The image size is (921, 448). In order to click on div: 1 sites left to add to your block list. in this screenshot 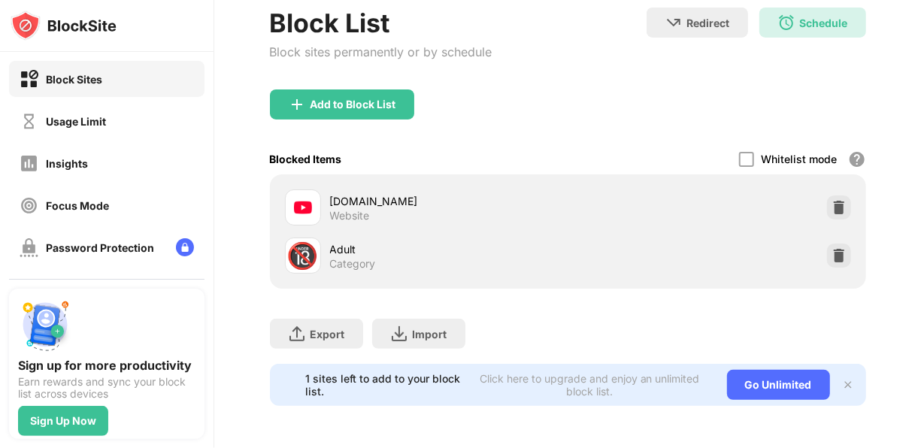, I will do `click(383, 385)`.